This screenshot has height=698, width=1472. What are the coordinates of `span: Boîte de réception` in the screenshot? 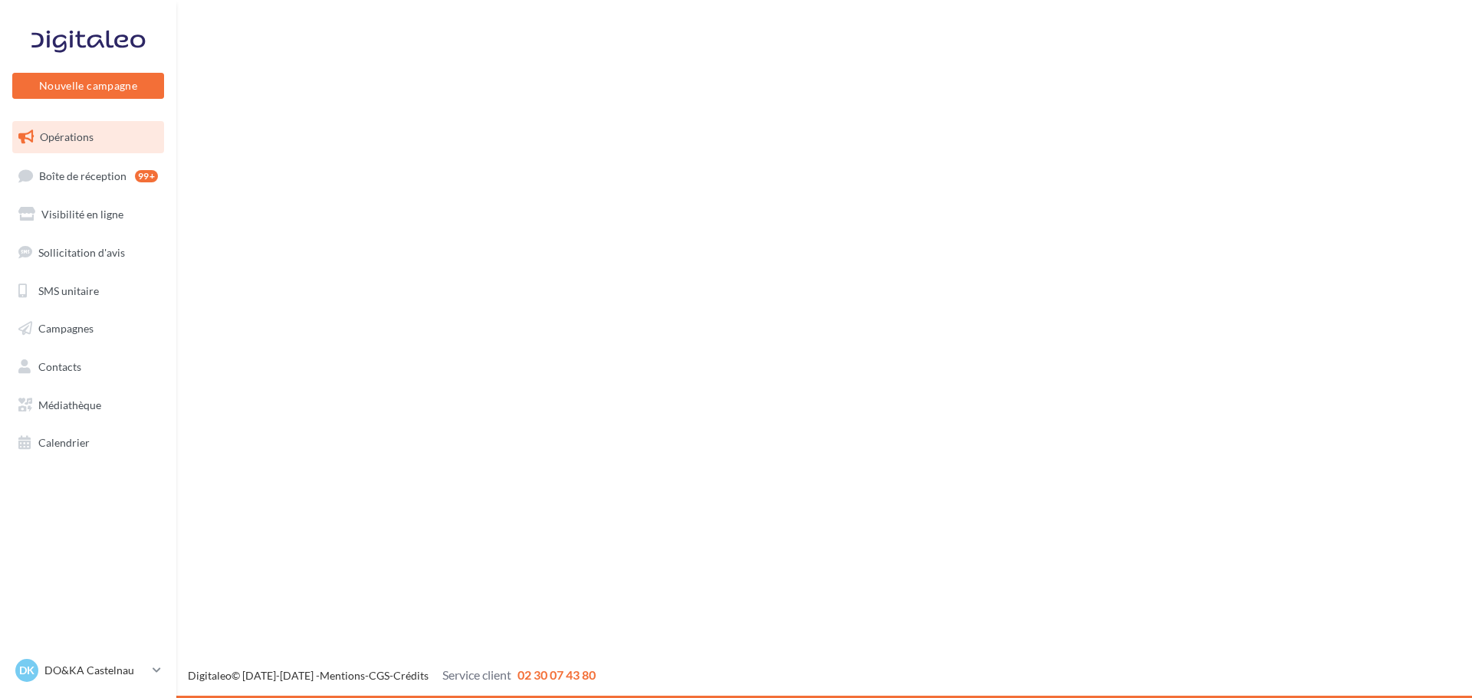 It's located at (83, 175).